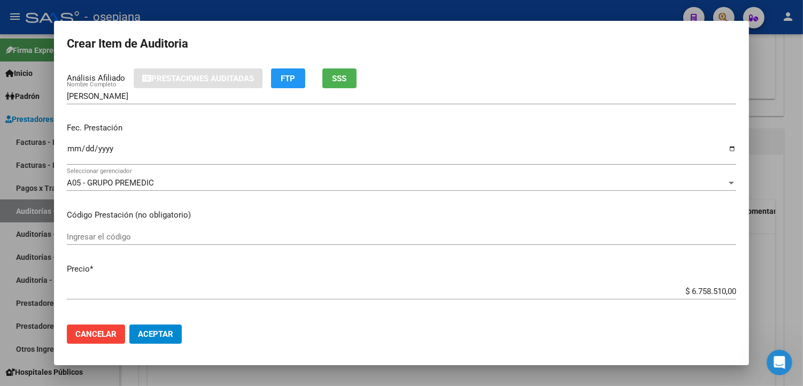 The image size is (803, 386). What do you see at coordinates (402, 44) in the screenshot?
I see `h2: Crear Item de Auditoria` at bounding box center [402, 44].